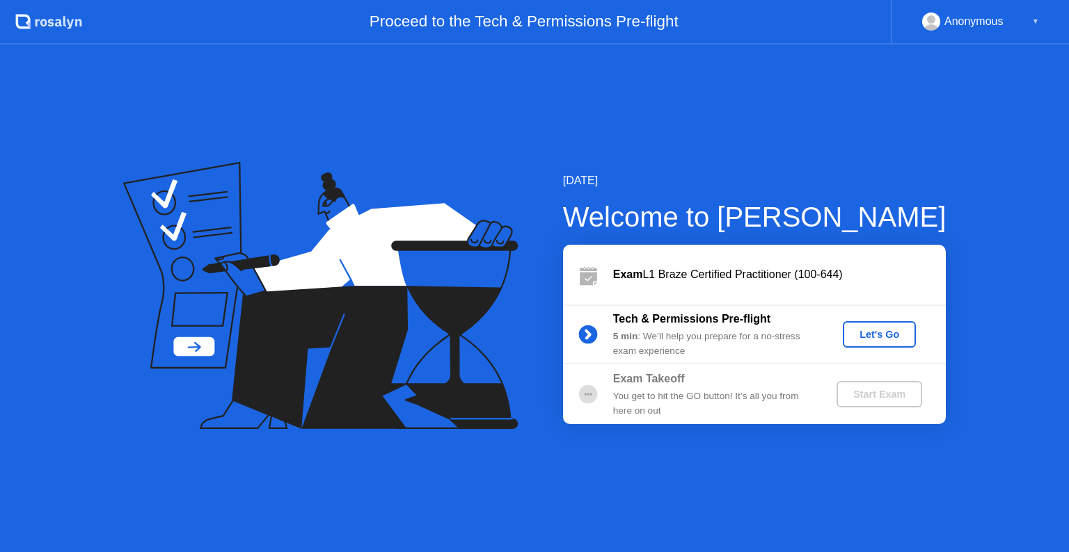 This screenshot has width=1069, height=552. What do you see at coordinates (973, 22) in the screenshot?
I see `div: Anonymous` at bounding box center [973, 22].